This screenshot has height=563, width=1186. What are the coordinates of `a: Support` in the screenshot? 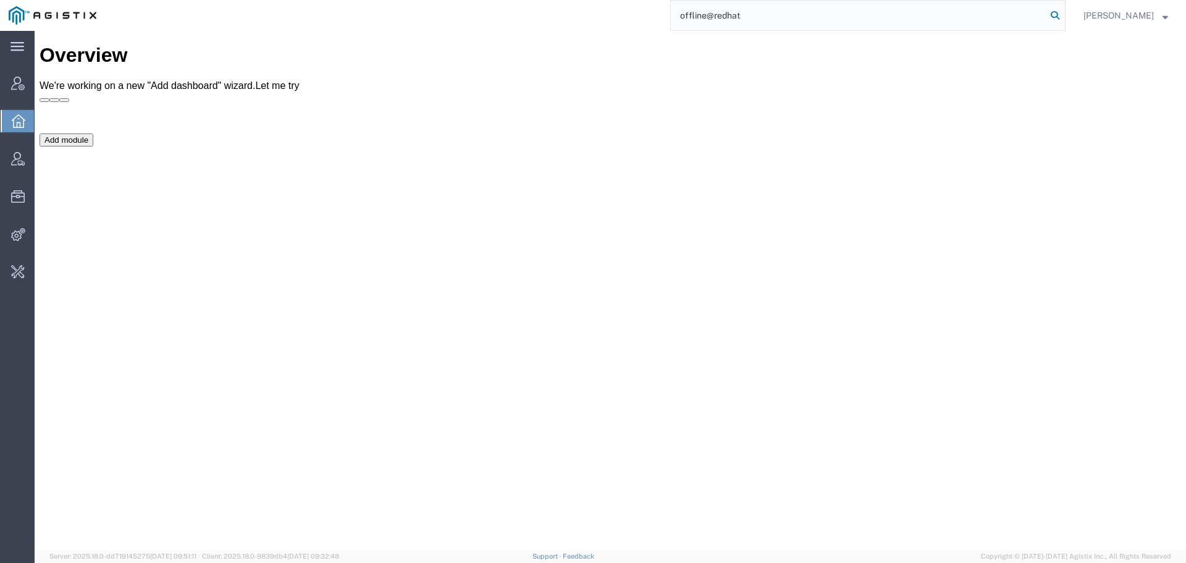 It's located at (548, 556).